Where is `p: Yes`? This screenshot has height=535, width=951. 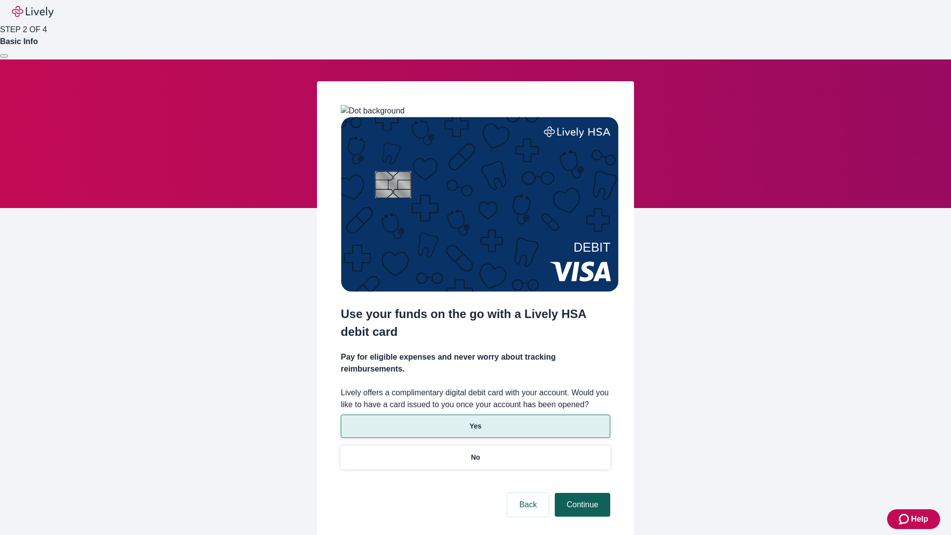
p: Yes is located at coordinates (476, 426).